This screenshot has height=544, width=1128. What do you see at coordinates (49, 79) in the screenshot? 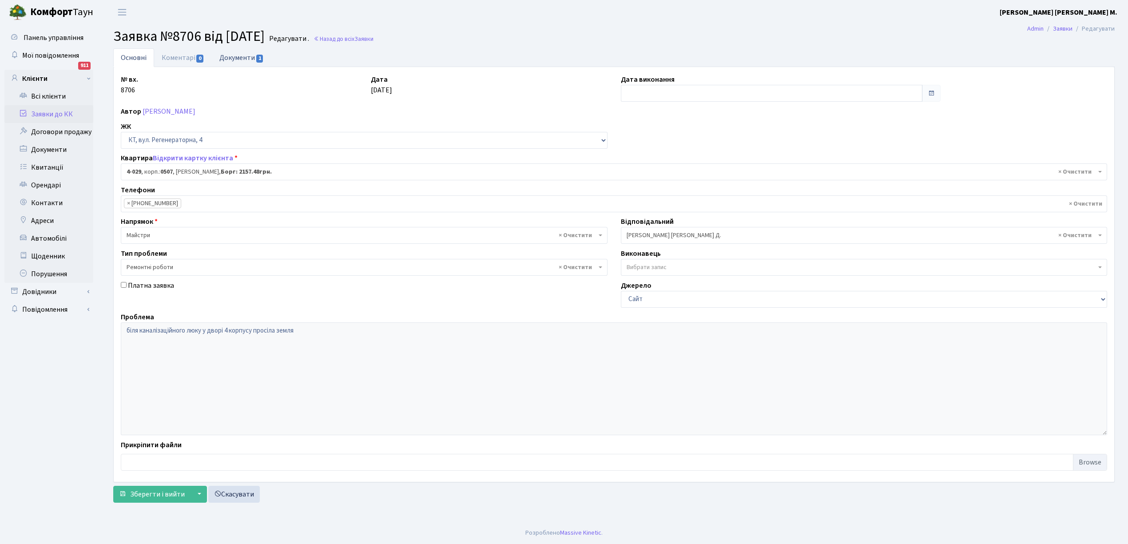
I see `a: Клієнти` at bounding box center [49, 79].